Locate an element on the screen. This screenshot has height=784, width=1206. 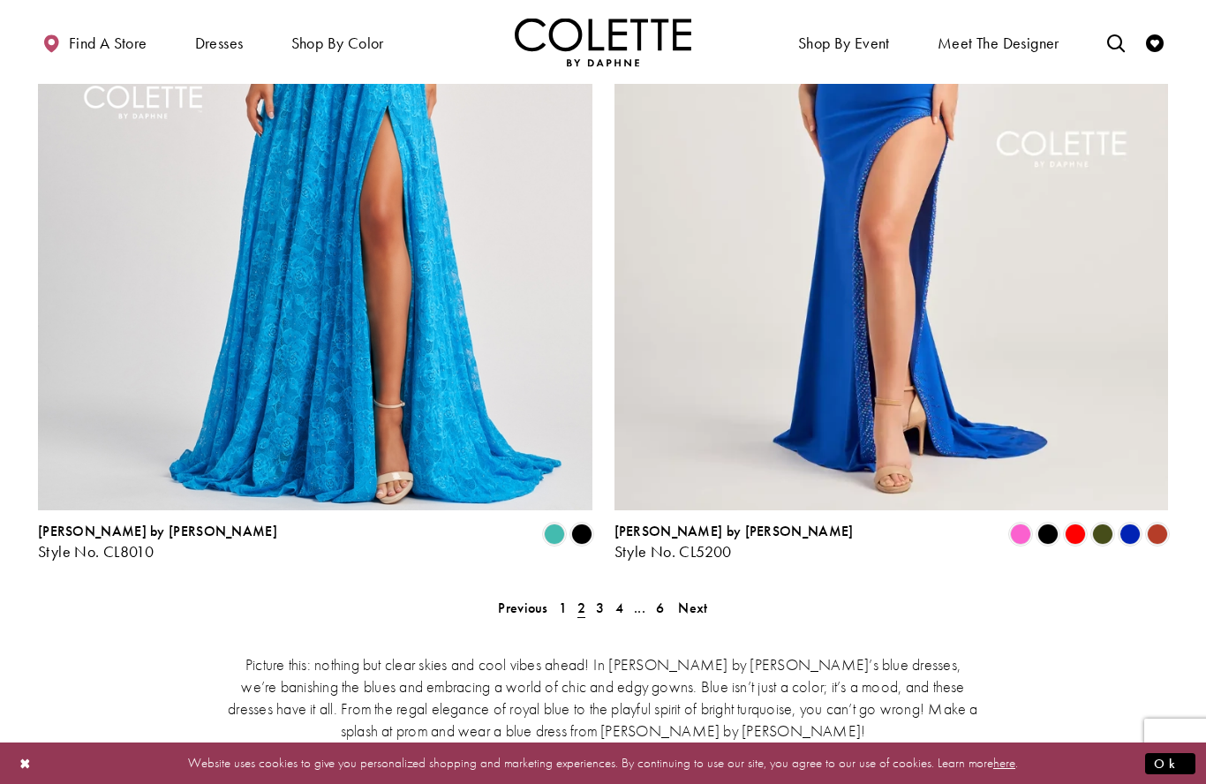
a: Check Wishlist is located at coordinates (1155, 41).